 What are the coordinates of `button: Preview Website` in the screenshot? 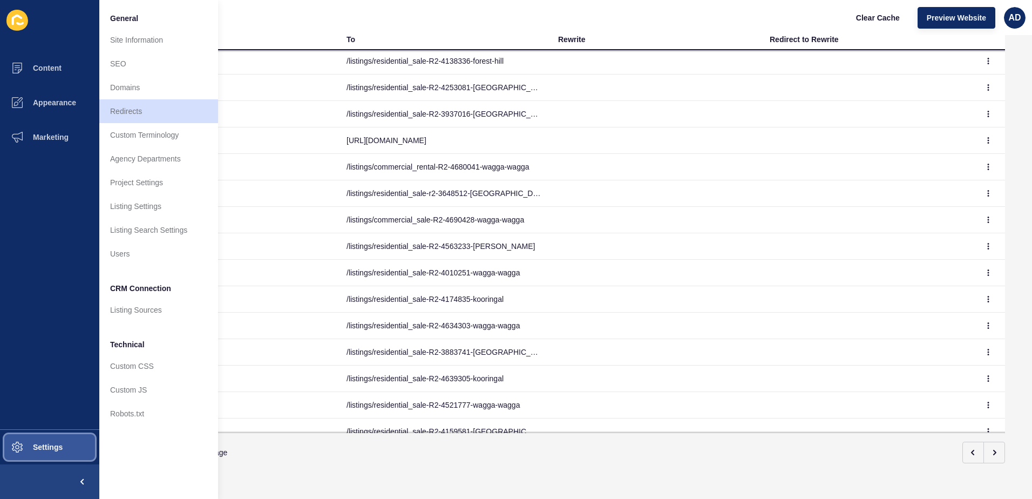 It's located at (956, 18).